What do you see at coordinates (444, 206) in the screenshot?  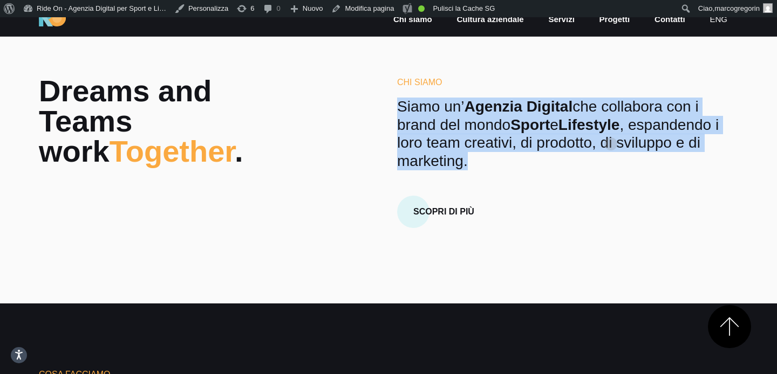 I see `a: Scopri di più` at bounding box center [444, 206].